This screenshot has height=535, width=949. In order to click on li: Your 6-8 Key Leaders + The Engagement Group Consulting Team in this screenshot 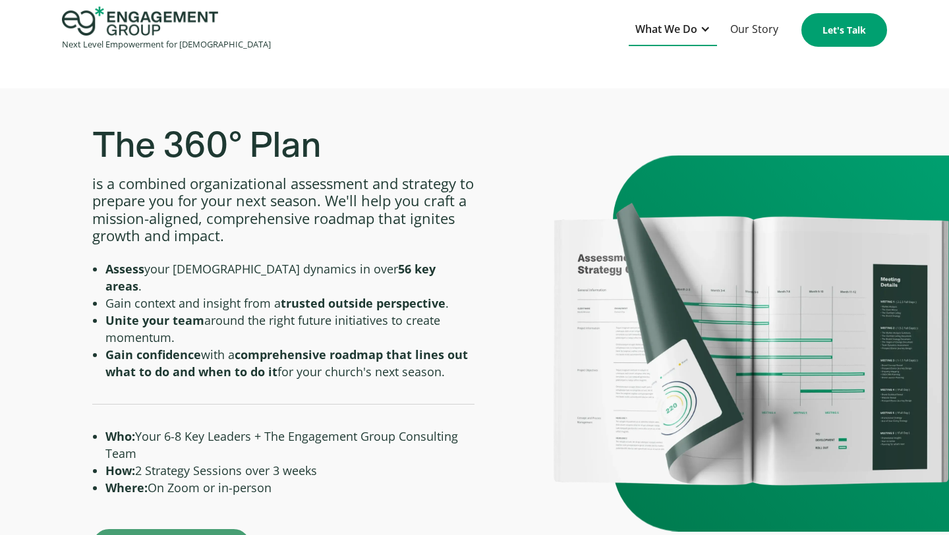, I will do `click(290, 445)`.